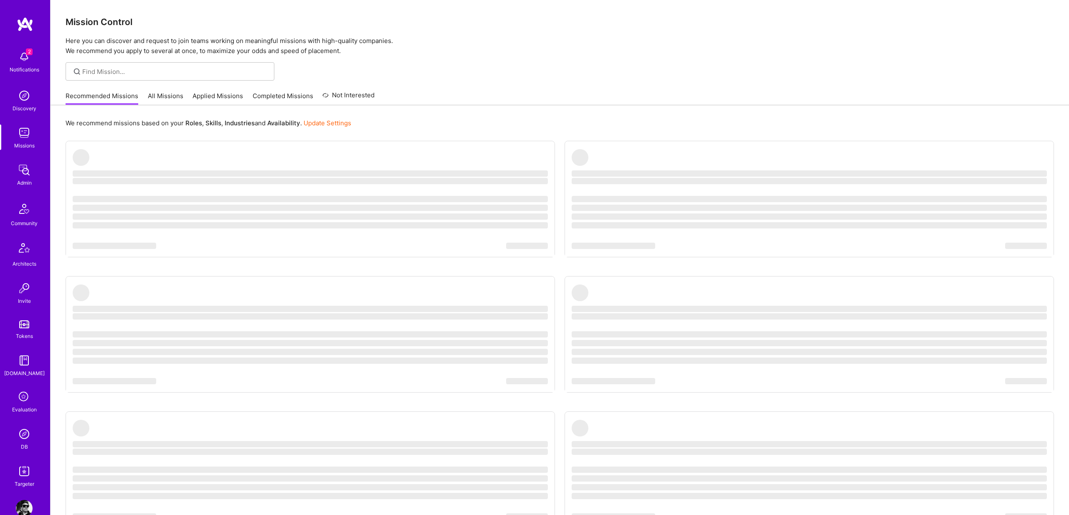  Describe the element at coordinates (24, 324) in the screenshot. I see `img: tokens` at that location.